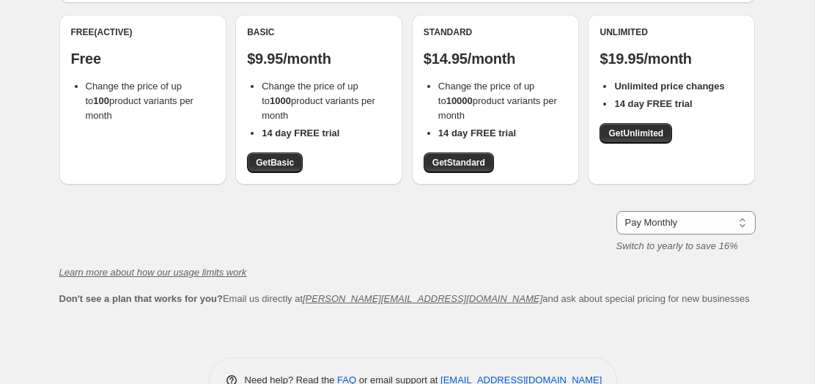  What do you see at coordinates (275, 163) in the screenshot?
I see `a: GetBasic` at bounding box center [275, 163].